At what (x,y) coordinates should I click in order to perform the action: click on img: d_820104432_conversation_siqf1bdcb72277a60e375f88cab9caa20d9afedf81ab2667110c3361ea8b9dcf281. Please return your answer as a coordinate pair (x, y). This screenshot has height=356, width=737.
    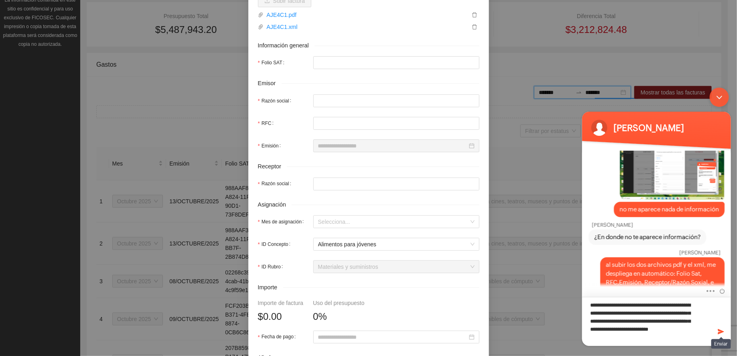
    Looking at the image, I should click on (94, 87).